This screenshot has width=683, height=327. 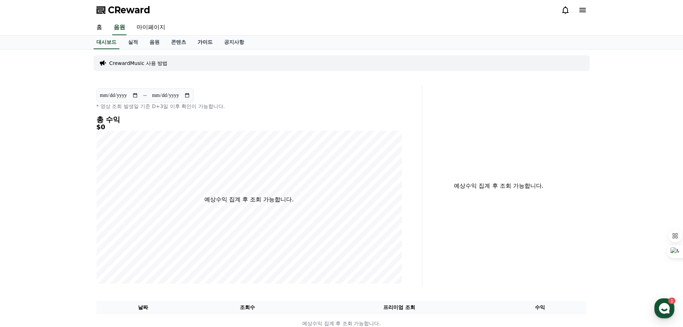 What do you see at coordinates (70, 241) in the screenshot?
I see `span: 대화` at bounding box center [70, 241].